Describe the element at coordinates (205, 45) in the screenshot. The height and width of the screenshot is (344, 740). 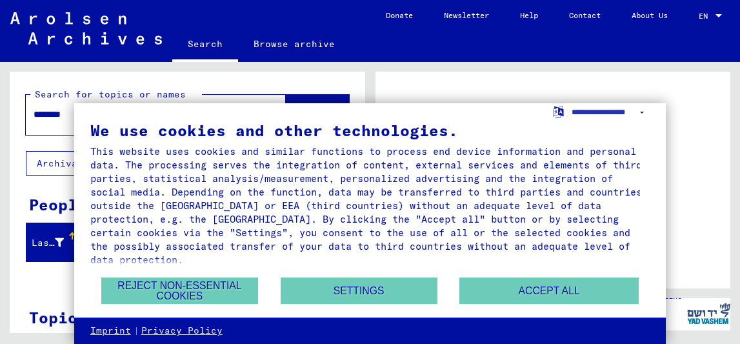
I see `a: Search` at that location.